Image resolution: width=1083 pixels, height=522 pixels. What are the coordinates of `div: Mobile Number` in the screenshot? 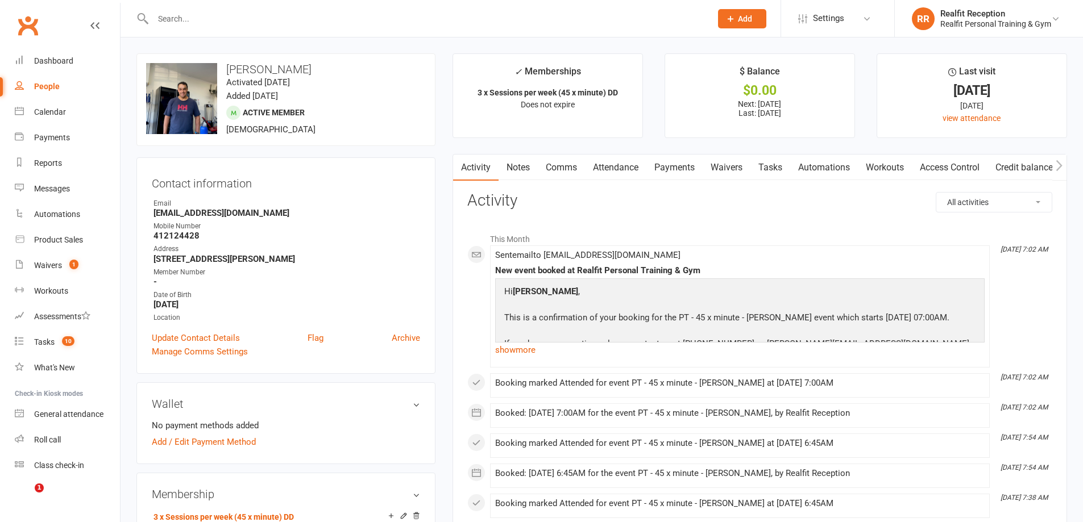 It's located at (286, 226).